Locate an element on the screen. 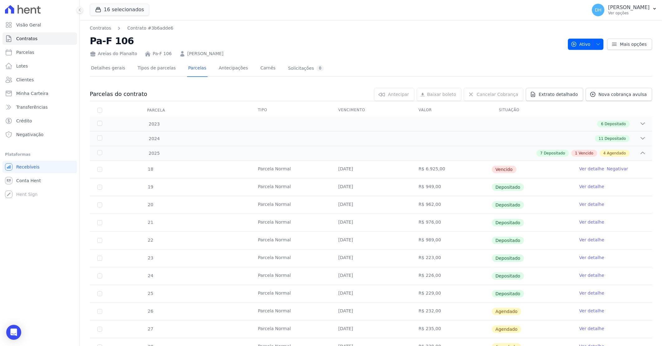  a: Clientes is located at coordinates (40, 80).